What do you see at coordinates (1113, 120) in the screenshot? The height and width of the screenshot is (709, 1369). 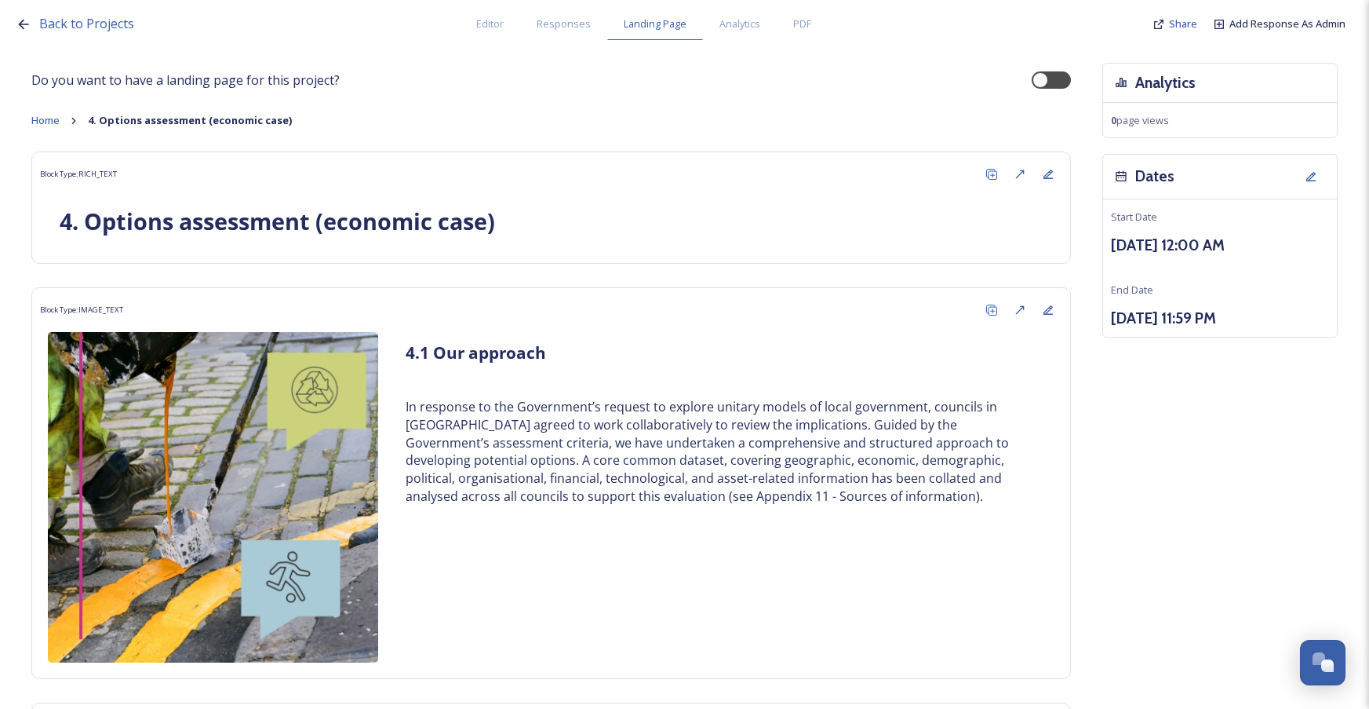 I see `strong: 0` at bounding box center [1113, 120].